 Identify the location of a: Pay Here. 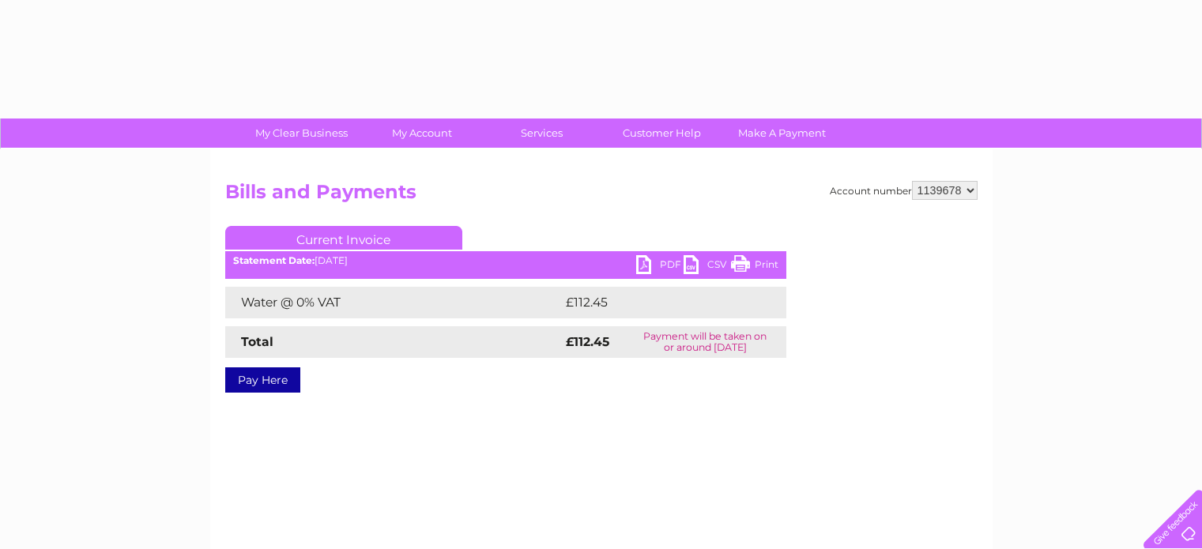
(262, 380).